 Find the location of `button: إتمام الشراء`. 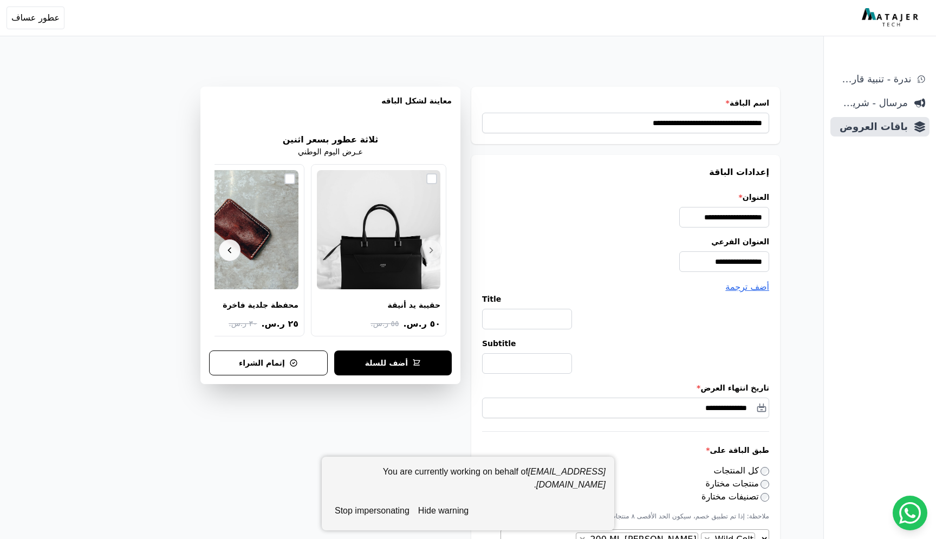

button: إتمام الشراء is located at coordinates (268, 363).